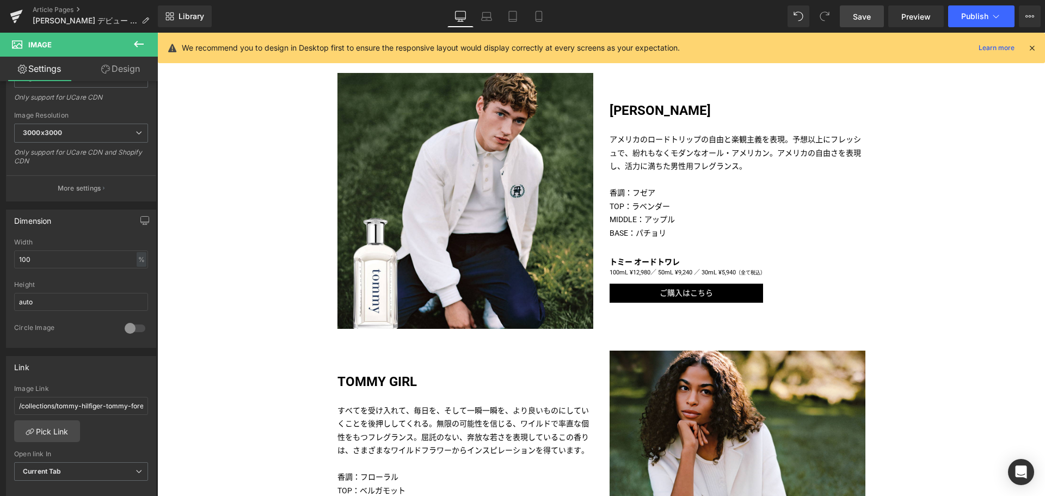  What do you see at coordinates (308, 444) in the screenshot?
I see `p: 香調：フローラル` at bounding box center [308, 444].